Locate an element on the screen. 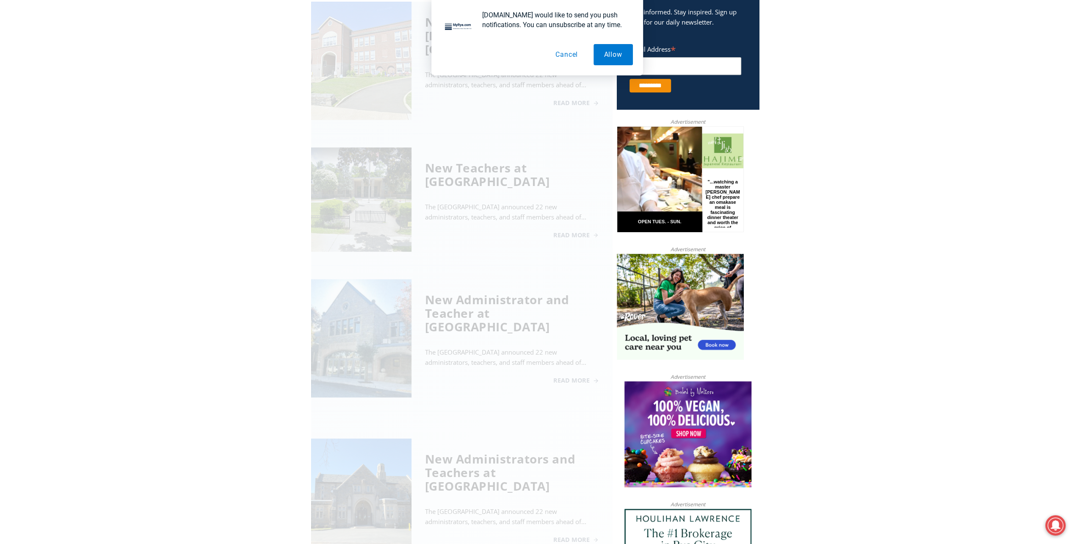 The image size is (1074, 544). button: Allow is located at coordinates (613, 55).